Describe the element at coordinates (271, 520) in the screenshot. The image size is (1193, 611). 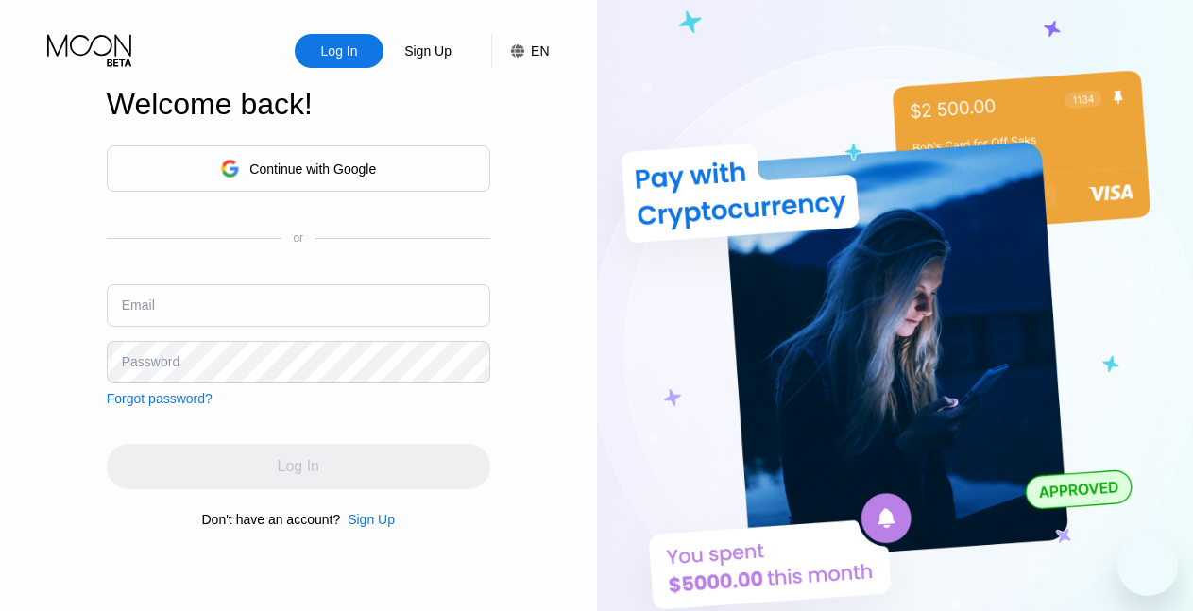
I see `div: Don't have an account?` at that location.